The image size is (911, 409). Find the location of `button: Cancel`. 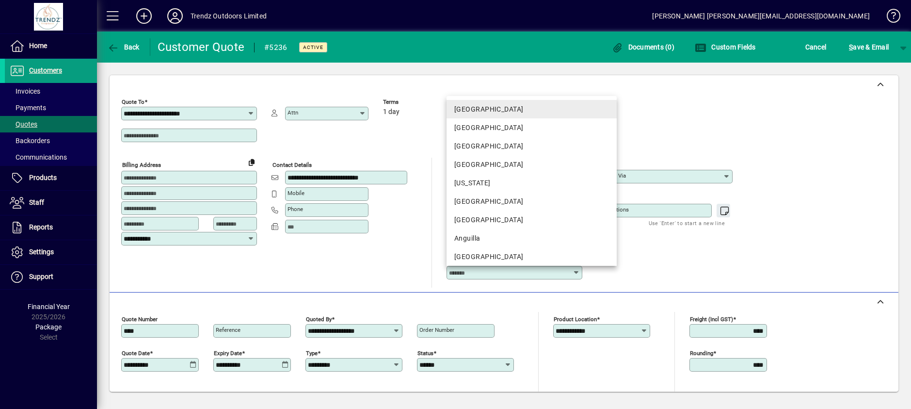

button: Cancel is located at coordinates (816, 47).